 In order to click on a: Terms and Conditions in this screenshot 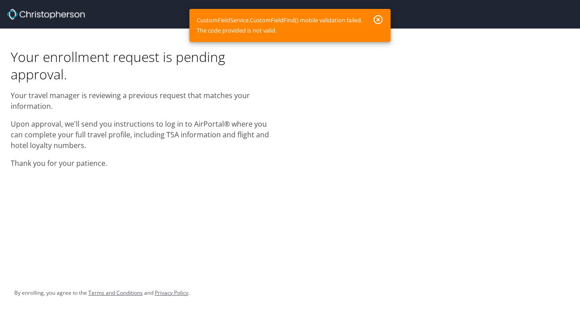, I will do `click(116, 293)`.